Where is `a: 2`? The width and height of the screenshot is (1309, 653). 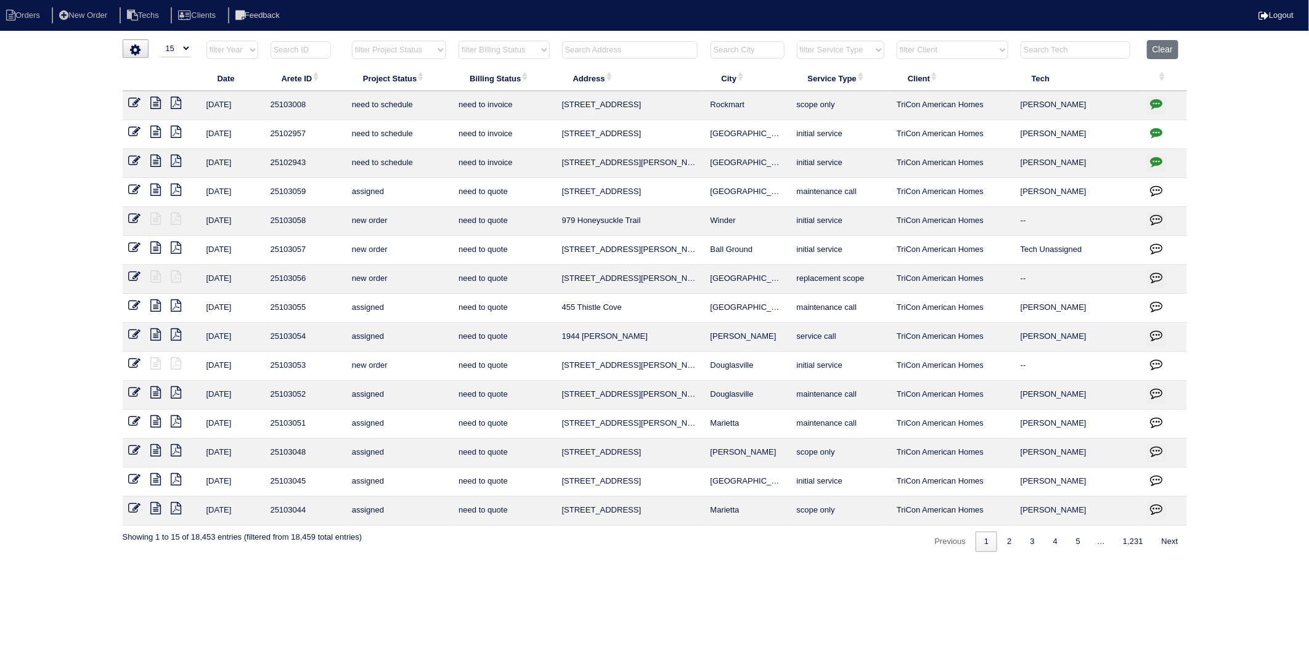 a: 2 is located at coordinates (1009, 542).